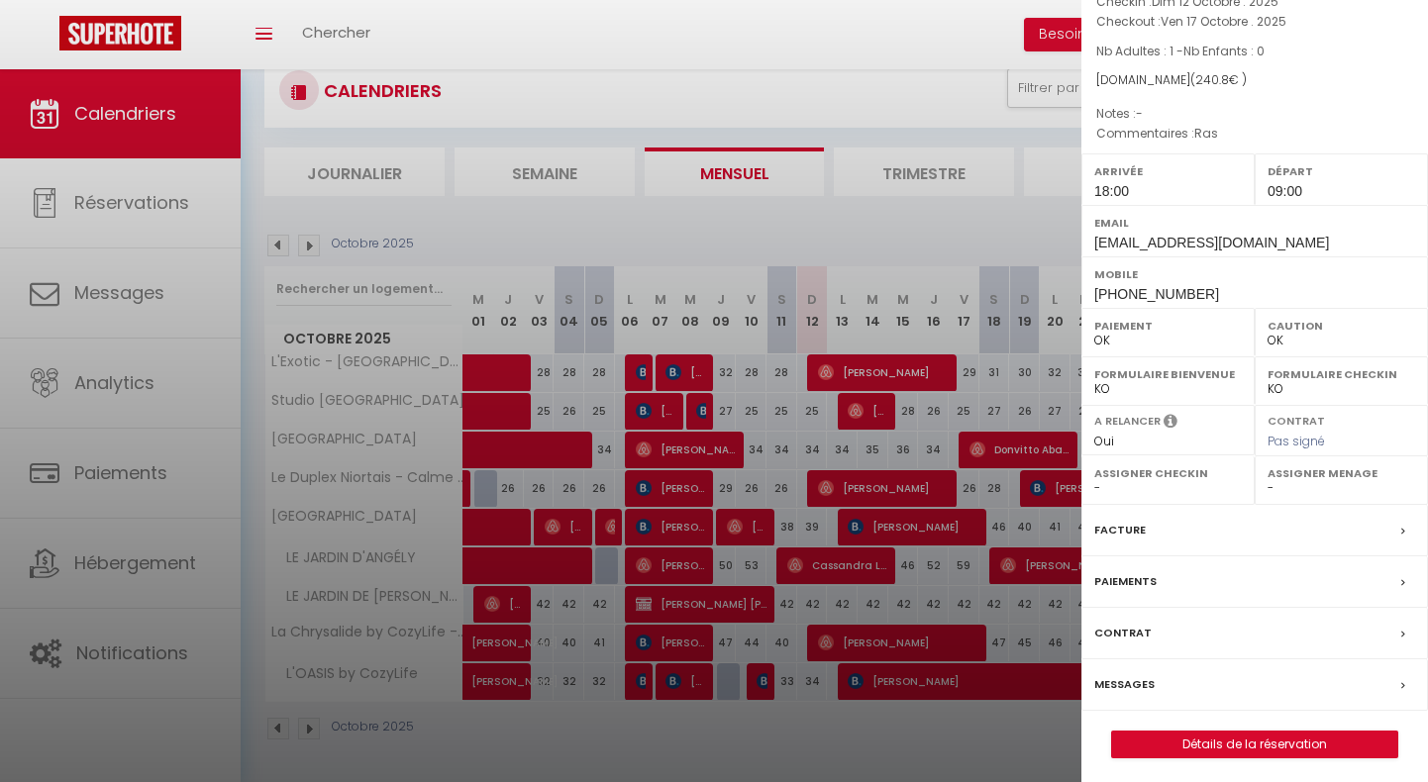  What do you see at coordinates (1255, 223) in the screenshot?
I see `label: Email` at bounding box center [1255, 223].